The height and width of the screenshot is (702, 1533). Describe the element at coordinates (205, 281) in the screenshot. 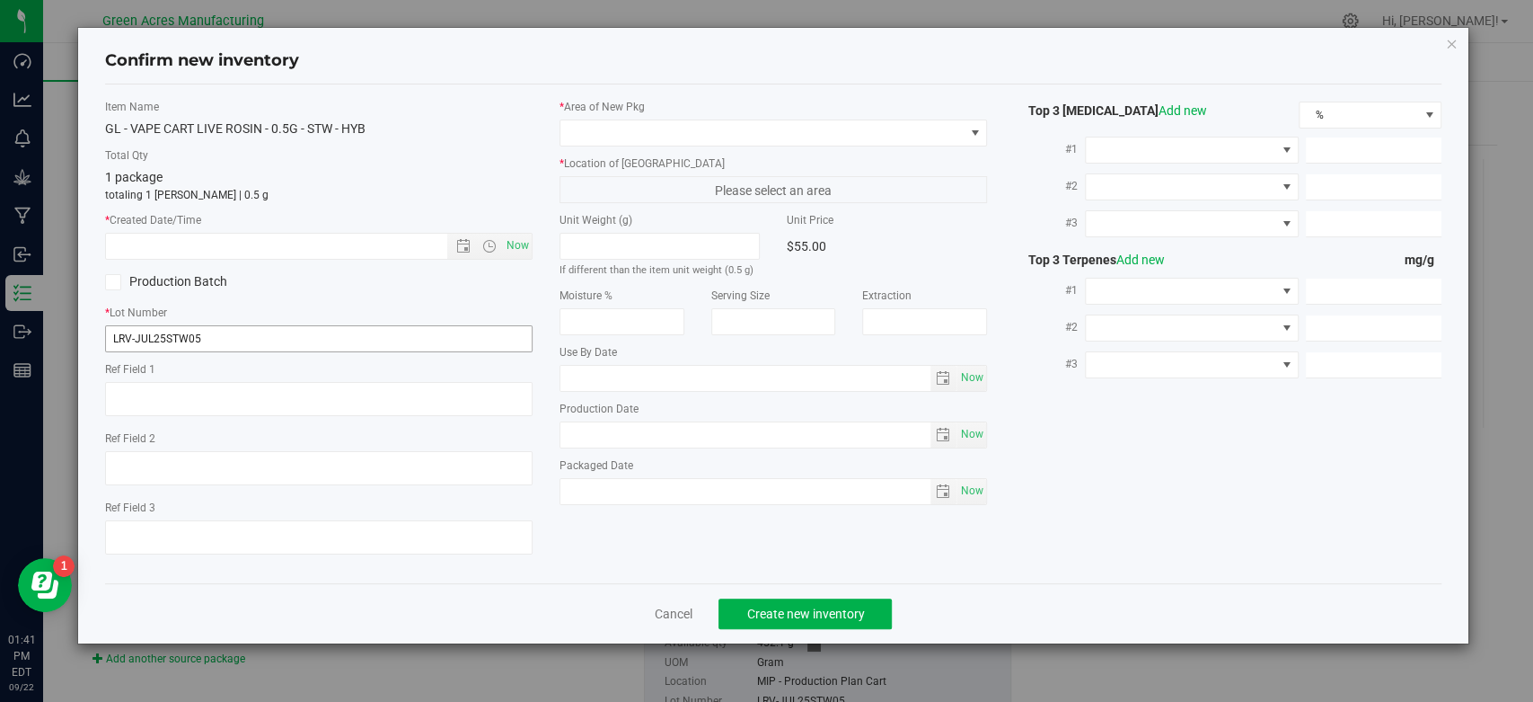

I see `label: Production Batch` at that location.